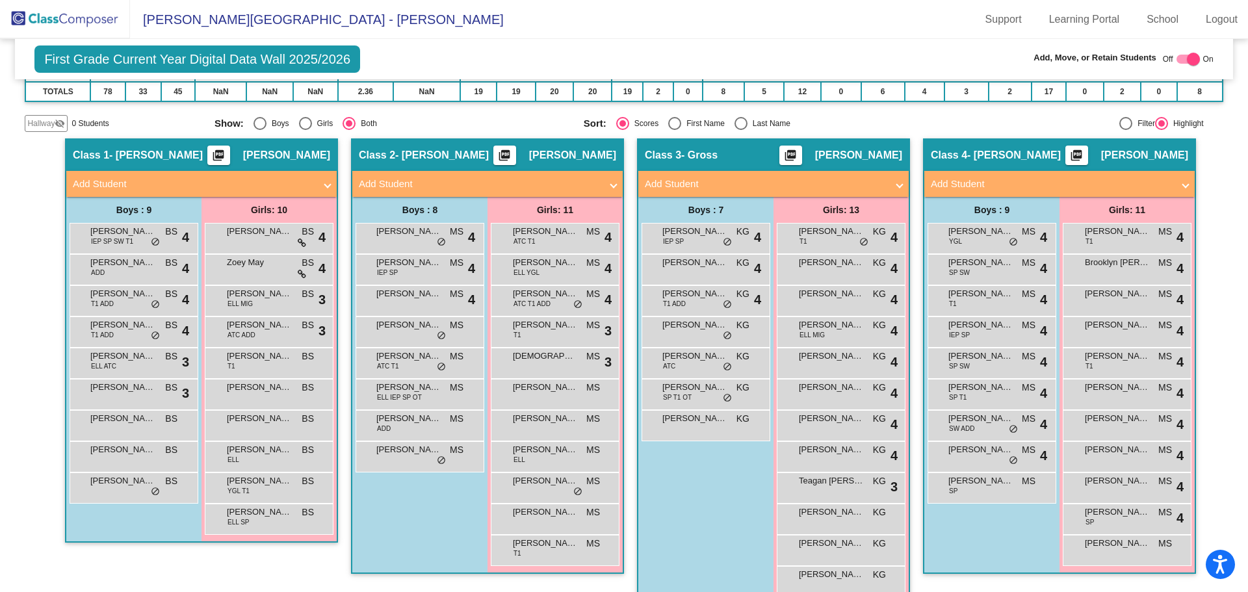 This screenshot has width=1248, height=592. Describe the element at coordinates (766, 184) in the screenshot. I see `mat-panel-title: Add Student` at that location.